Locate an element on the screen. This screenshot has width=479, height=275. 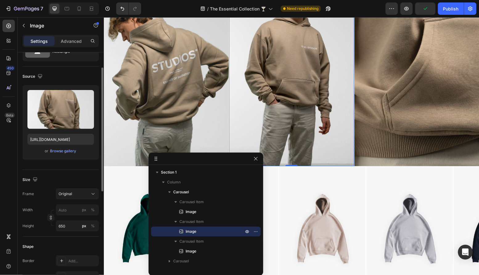
label: Frame is located at coordinates (28, 194).